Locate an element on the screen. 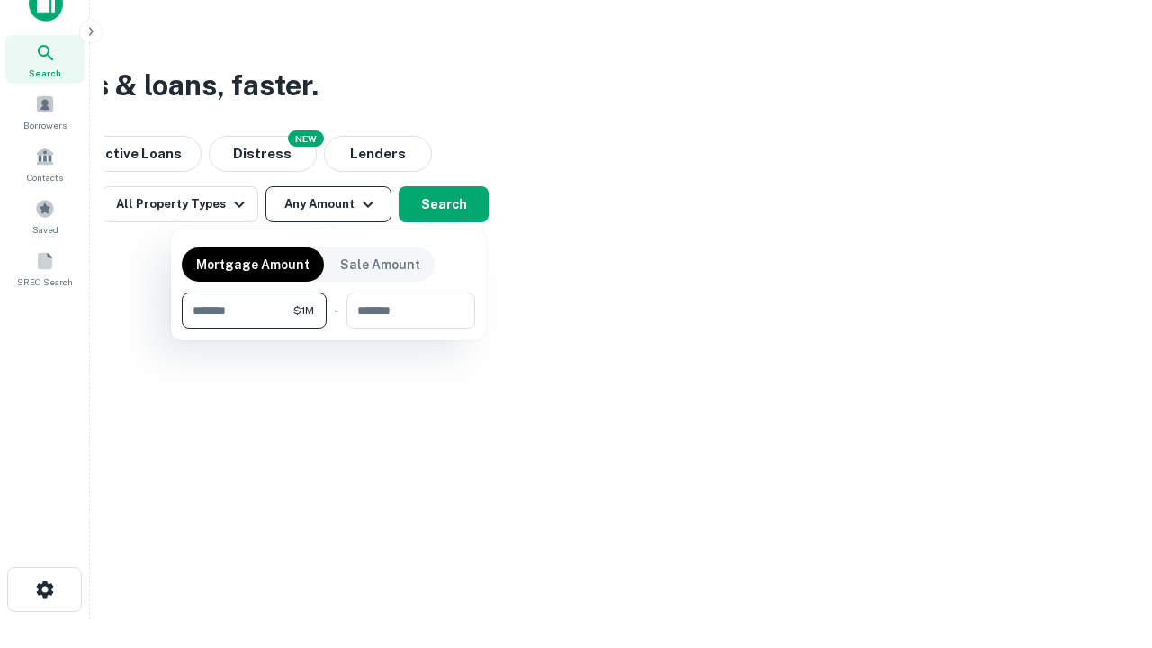  div: Chat Widget is located at coordinates (1107, 547).